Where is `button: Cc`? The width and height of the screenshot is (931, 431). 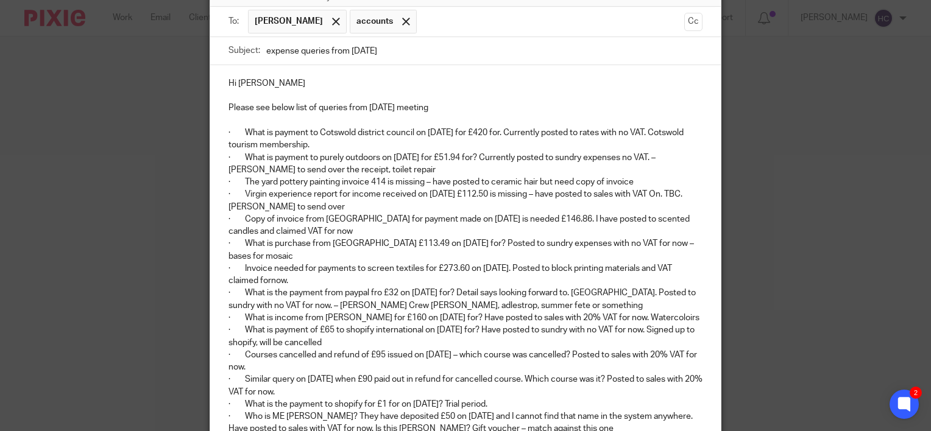 button: Cc is located at coordinates (693, 22).